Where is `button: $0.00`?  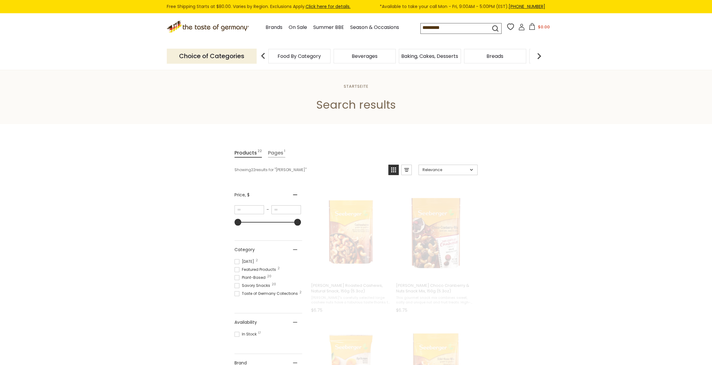 button: $0.00 is located at coordinates (539, 28).